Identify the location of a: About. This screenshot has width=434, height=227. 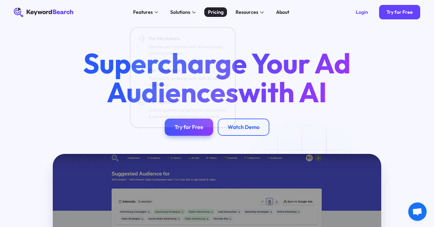
(282, 12).